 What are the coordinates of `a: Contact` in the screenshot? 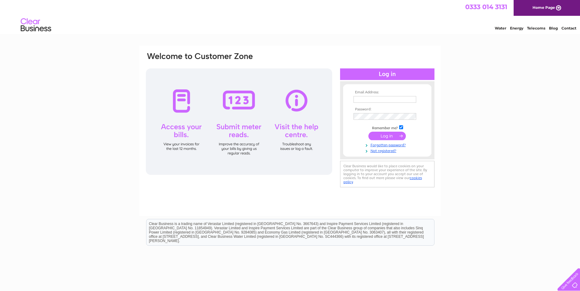 It's located at (569, 28).